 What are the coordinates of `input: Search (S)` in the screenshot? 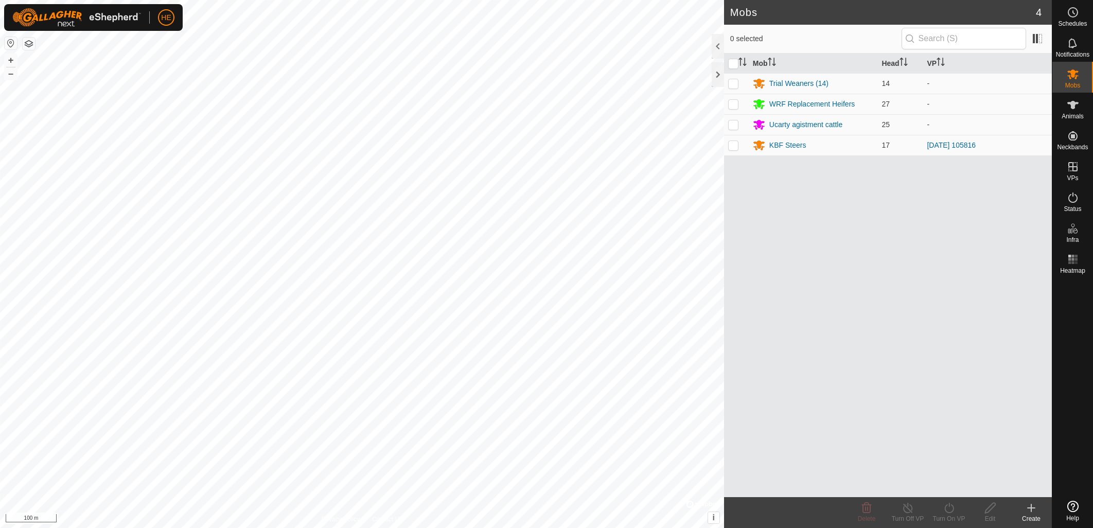 It's located at (963, 39).